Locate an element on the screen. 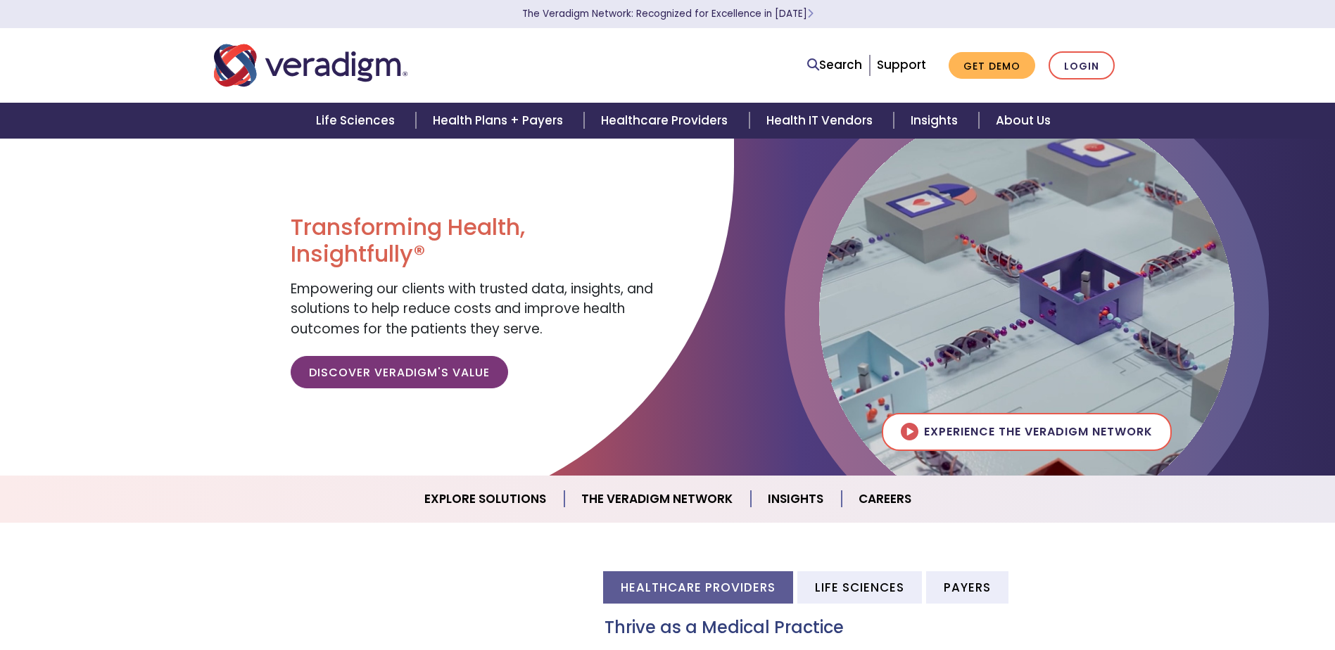 This screenshot has height=650, width=1335. a: Health Plans + Payers is located at coordinates (500, 120).